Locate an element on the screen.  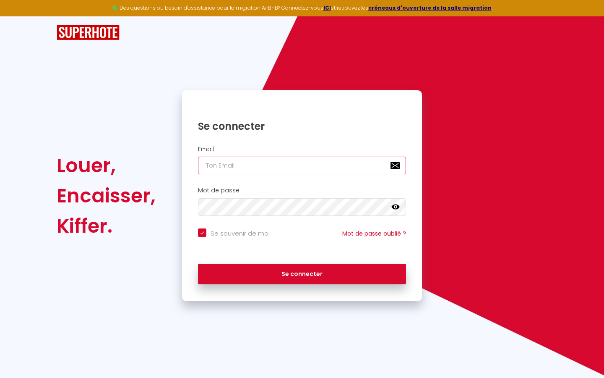
img: SuperHote logo is located at coordinates (88, 32).